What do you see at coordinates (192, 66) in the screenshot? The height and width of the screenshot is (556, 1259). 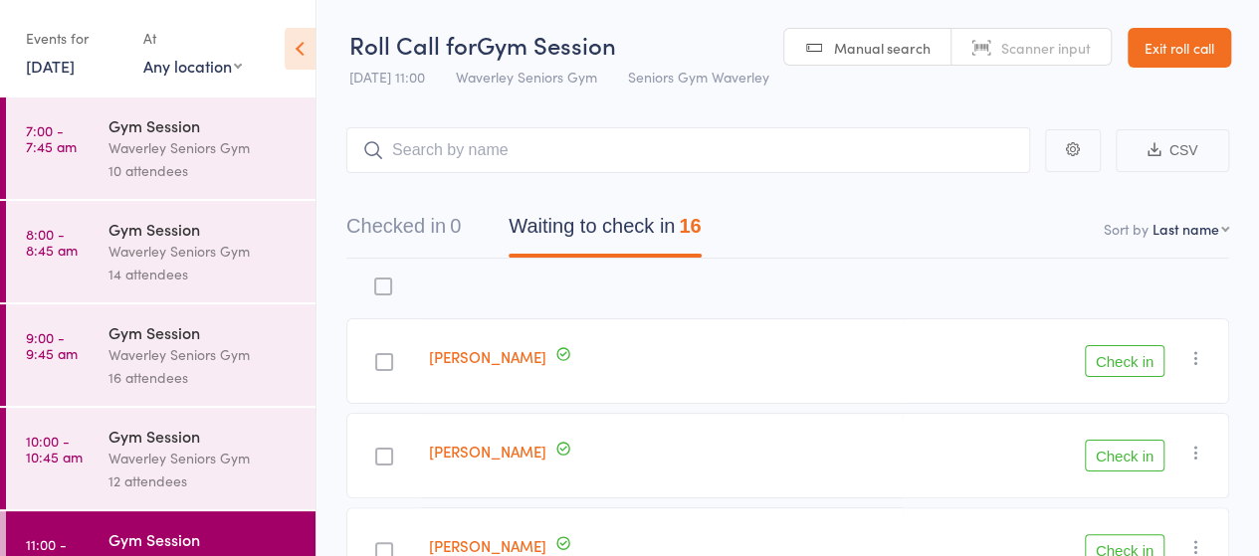 I see `div: Any location` at bounding box center [192, 66].